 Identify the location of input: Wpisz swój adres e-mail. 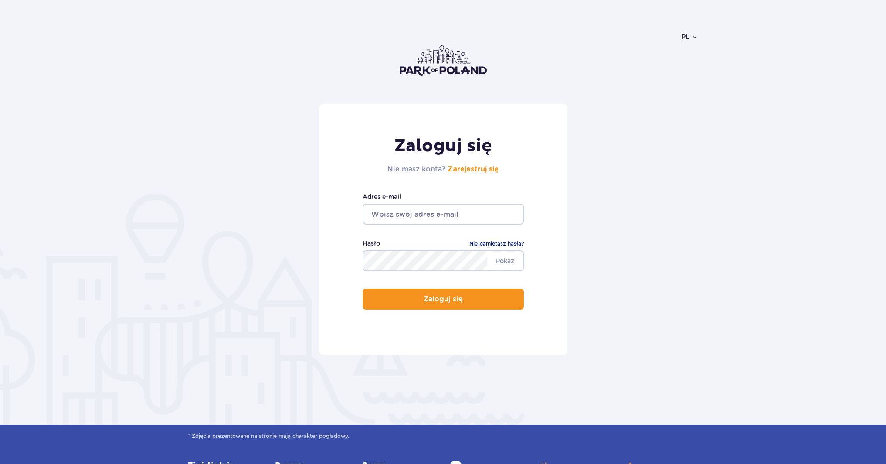
(443, 214).